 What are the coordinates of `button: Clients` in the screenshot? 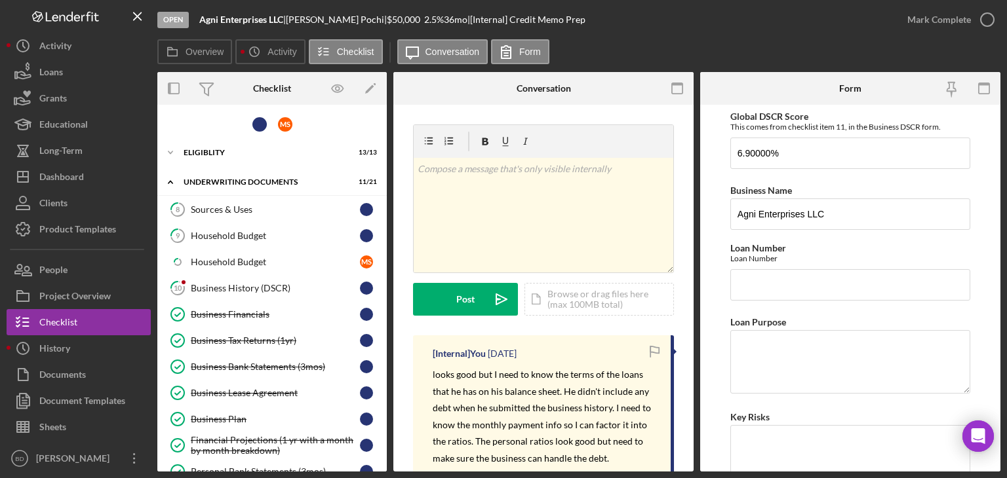 It's located at (79, 203).